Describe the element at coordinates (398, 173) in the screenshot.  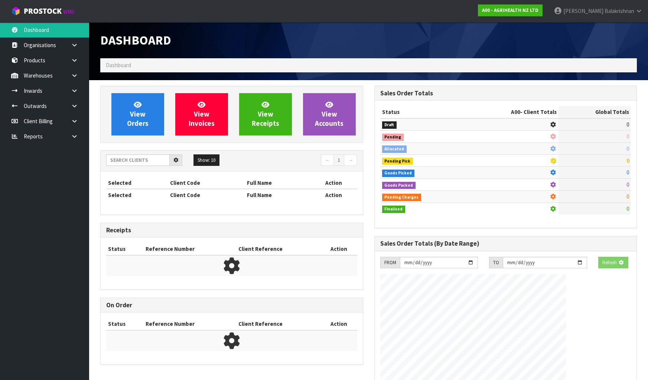
I see `span: Goods Picked` at that location.